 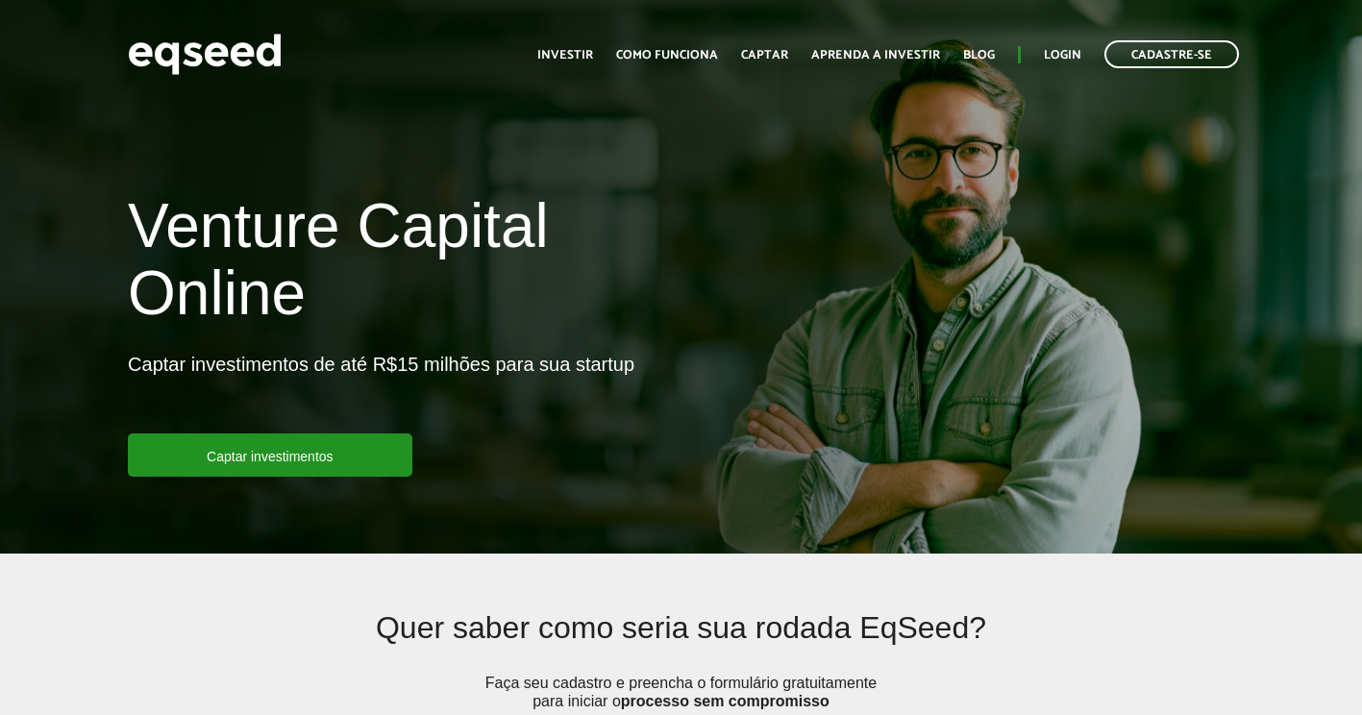 I want to click on a: Investir, so click(x=565, y=55).